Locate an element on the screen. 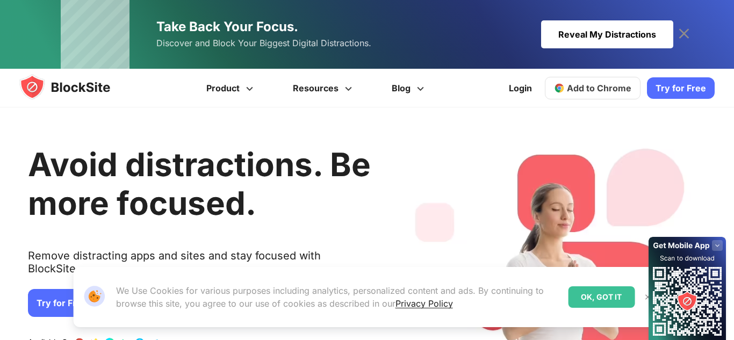 Image resolution: width=734 pixels, height=340 pixels. a: Resources is located at coordinates (324, 88).